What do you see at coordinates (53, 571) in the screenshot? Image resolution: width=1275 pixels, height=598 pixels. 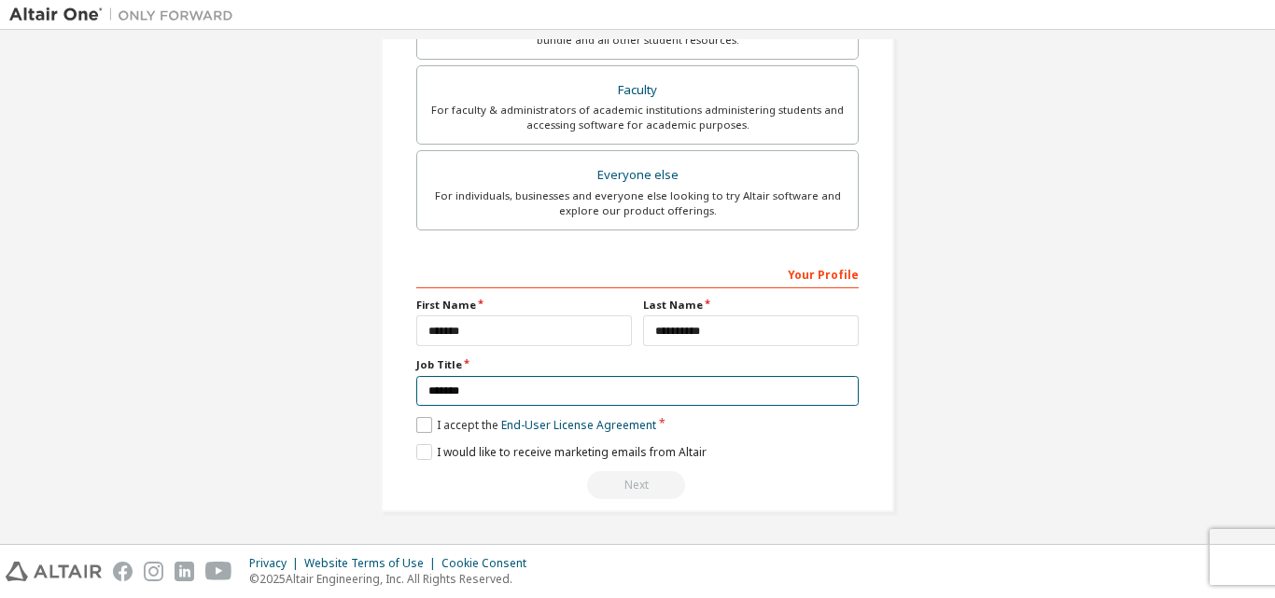 I see `img: altair_logo.svg` at bounding box center [53, 571].